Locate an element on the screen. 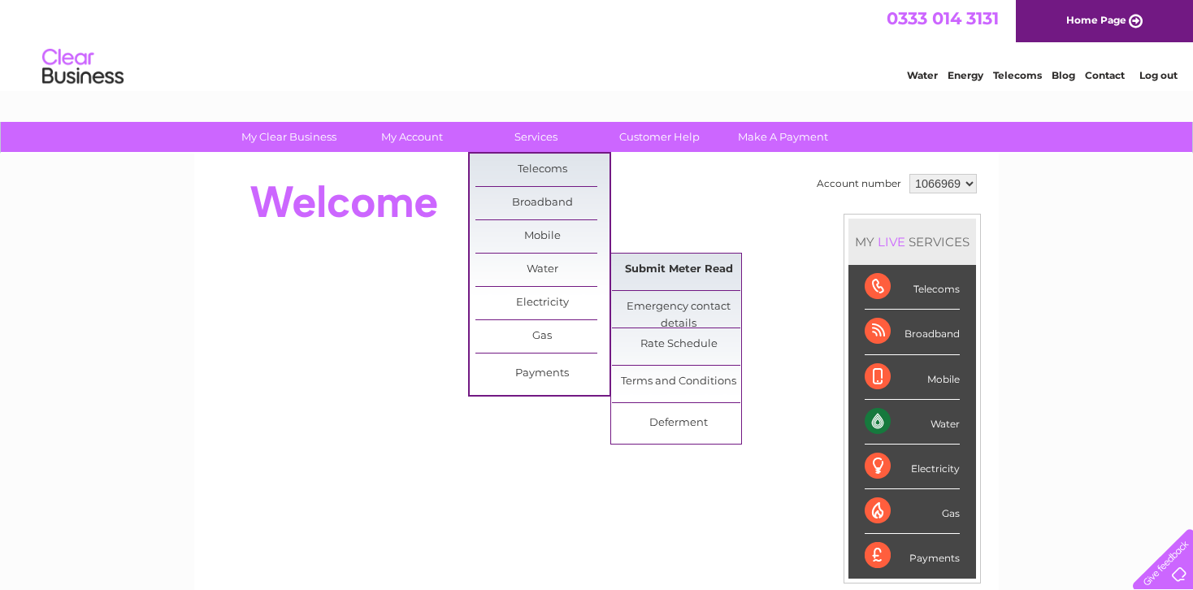 Image resolution: width=1193 pixels, height=590 pixels. a: Make A Payment is located at coordinates (783, 137).